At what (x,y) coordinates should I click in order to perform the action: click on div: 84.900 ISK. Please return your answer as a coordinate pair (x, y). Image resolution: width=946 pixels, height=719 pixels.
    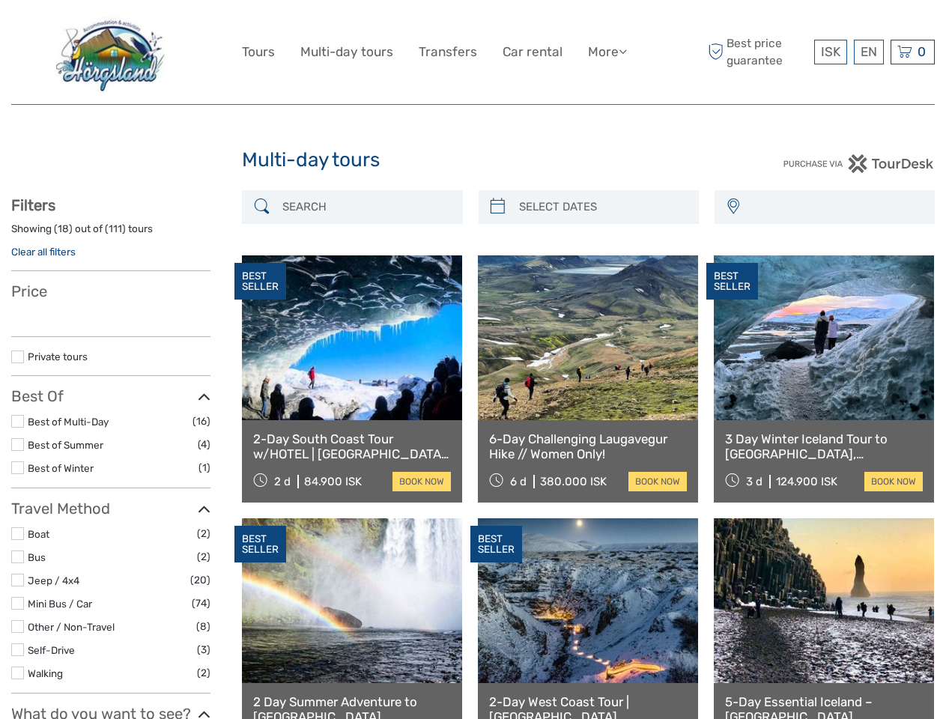
    Looking at the image, I should click on (333, 482).